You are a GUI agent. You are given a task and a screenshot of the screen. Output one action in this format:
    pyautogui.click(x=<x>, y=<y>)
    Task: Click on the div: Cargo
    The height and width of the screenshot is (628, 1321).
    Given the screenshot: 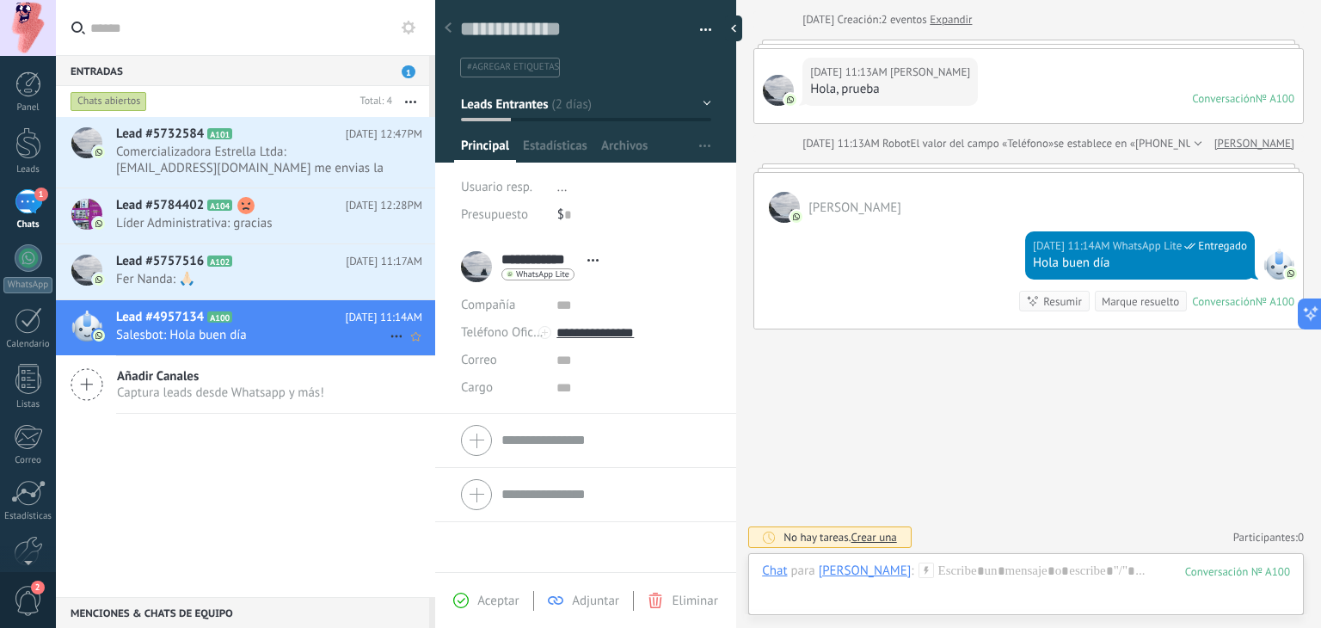 What is the action you would take?
    pyautogui.click(x=502, y=388)
    